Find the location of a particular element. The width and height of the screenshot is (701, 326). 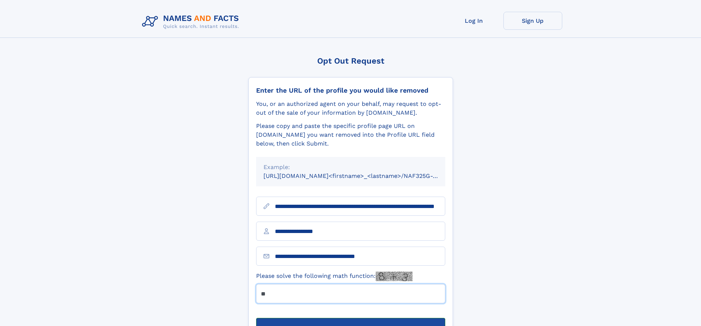

div: Example: is located at coordinates (351, 167).